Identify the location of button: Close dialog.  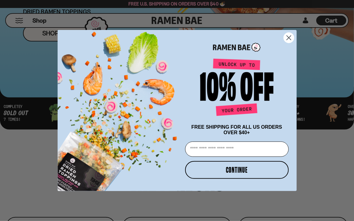
(288, 38).